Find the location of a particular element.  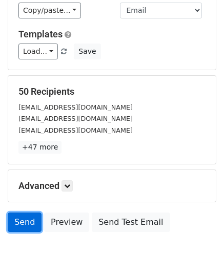

a: Send Test Email is located at coordinates (131, 222).